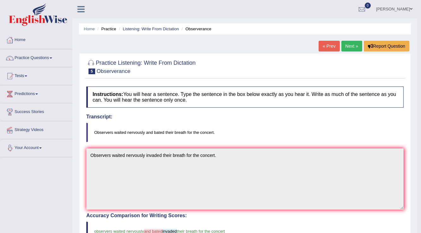 This screenshot has height=233, width=421. I want to click on h2: Practice Listening: Write From Dictation, so click(141, 66).